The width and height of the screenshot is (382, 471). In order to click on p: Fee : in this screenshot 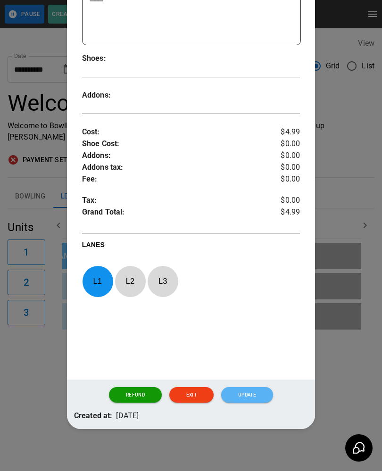, I will do `click(172, 179)`.